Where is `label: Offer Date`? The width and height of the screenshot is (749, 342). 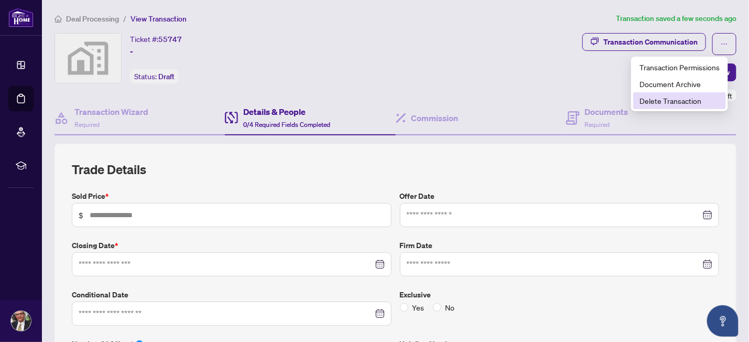 label: Offer Date is located at coordinates (559, 196).